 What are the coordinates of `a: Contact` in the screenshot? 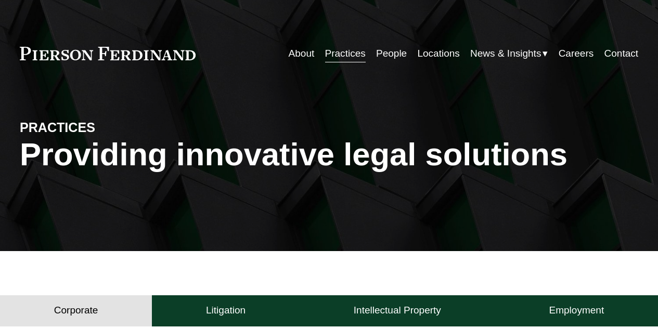 It's located at (622, 54).